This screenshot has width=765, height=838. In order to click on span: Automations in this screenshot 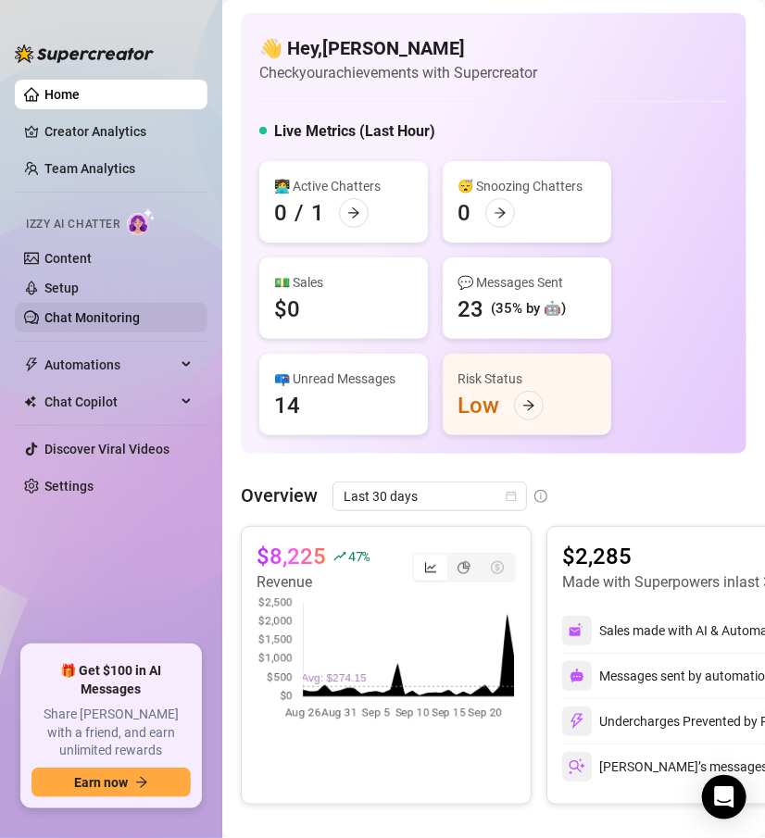, I will do `click(110, 365)`.